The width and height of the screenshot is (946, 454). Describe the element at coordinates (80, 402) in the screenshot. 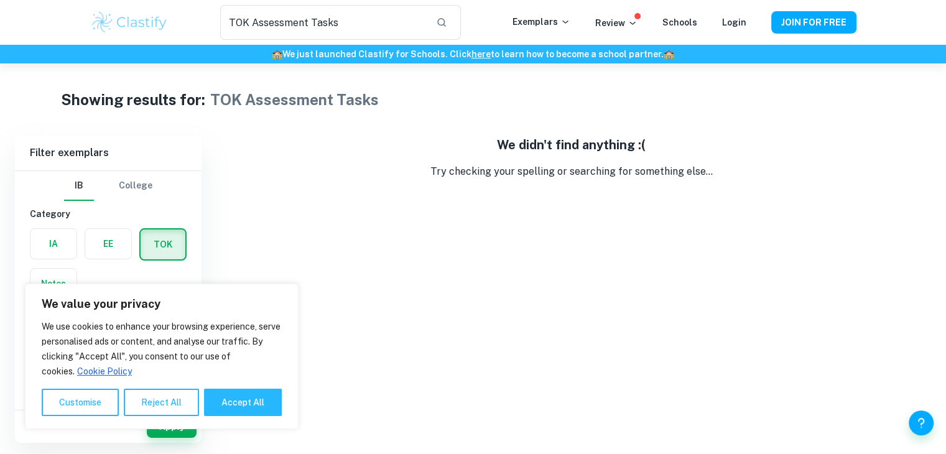

I see `button: Customise` at that location.